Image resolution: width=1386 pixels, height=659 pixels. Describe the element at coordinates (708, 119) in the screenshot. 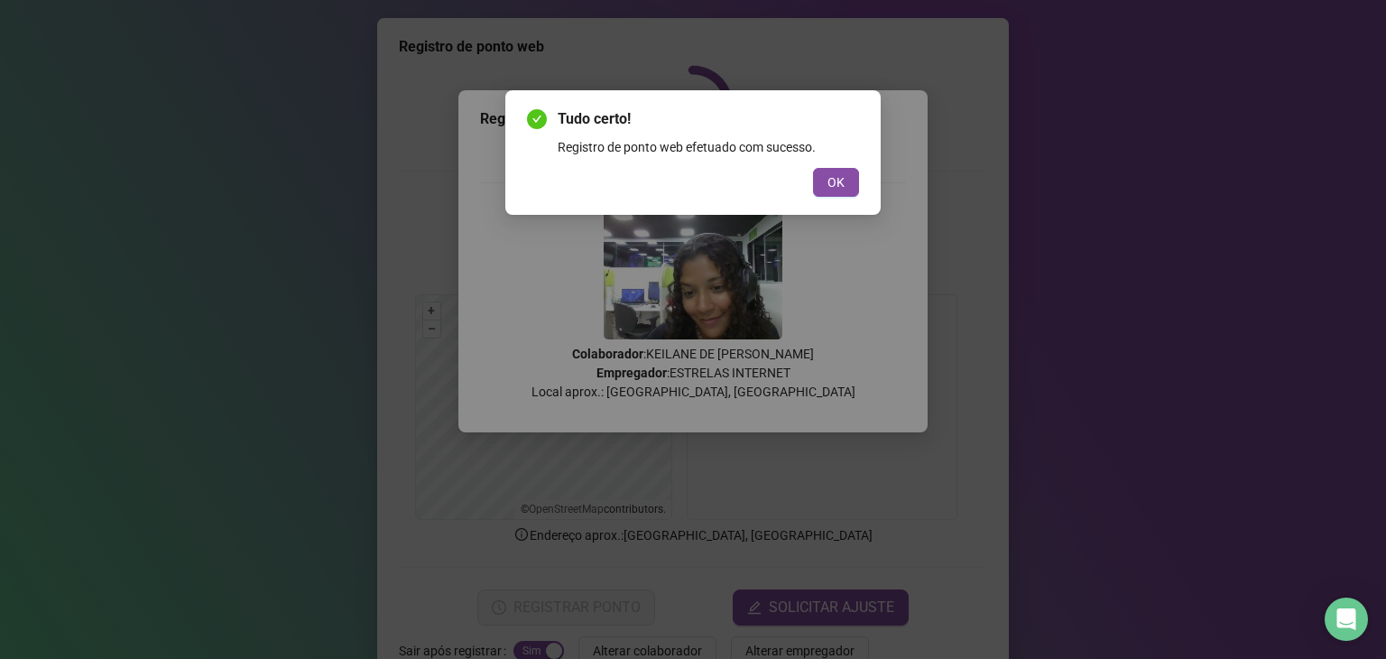

I see `span: Tudo certo!` at that location.